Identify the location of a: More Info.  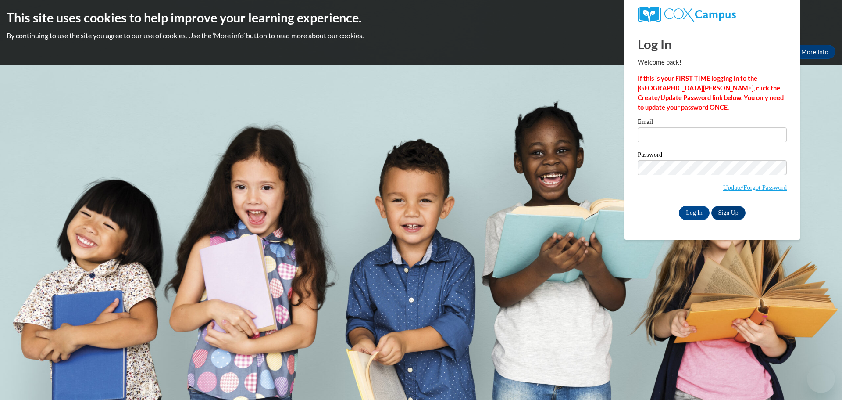
(815, 52).